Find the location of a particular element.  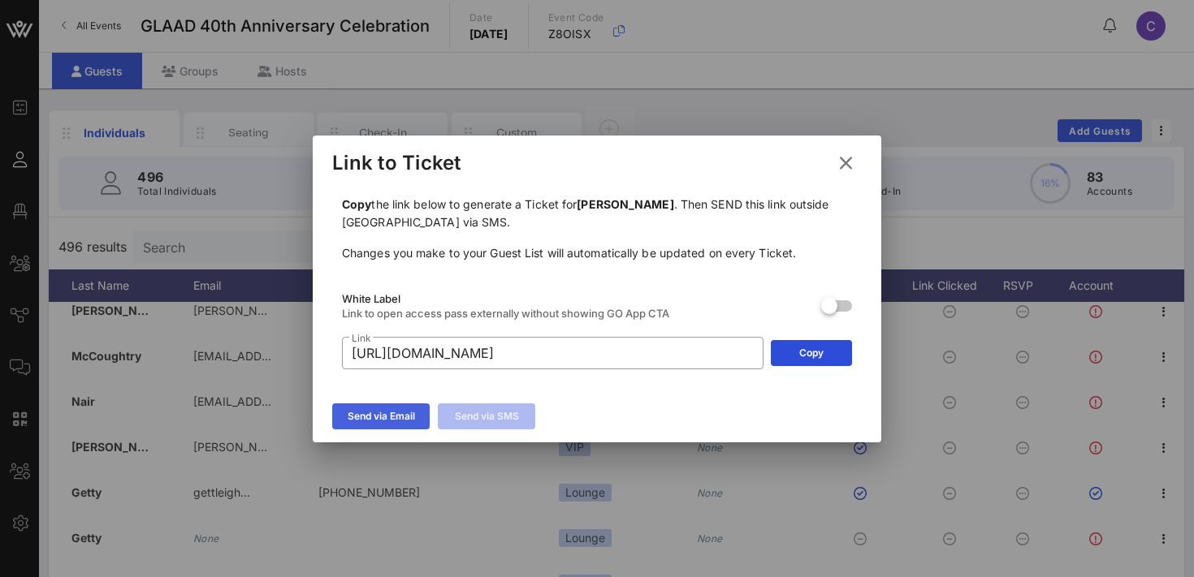

button: Send via SMS is located at coordinates (486, 417).